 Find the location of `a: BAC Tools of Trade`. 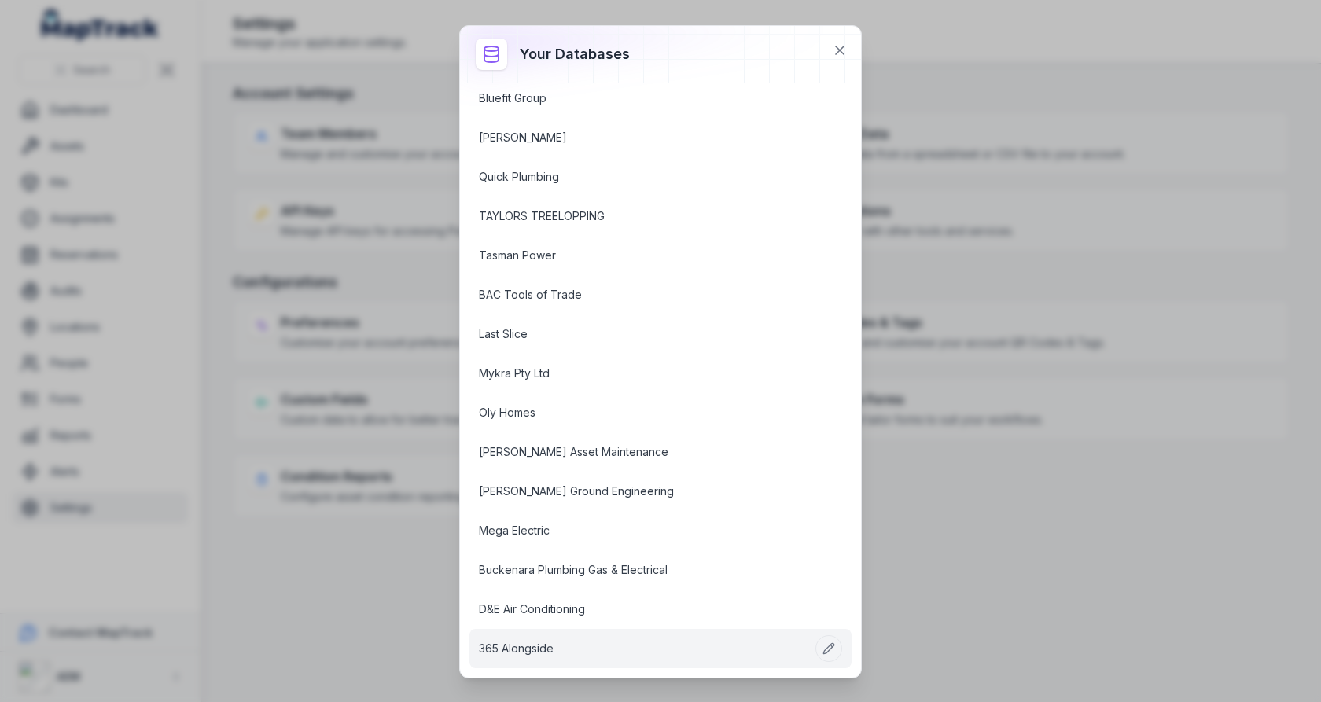

a: BAC Tools of Trade is located at coordinates (642, 295).